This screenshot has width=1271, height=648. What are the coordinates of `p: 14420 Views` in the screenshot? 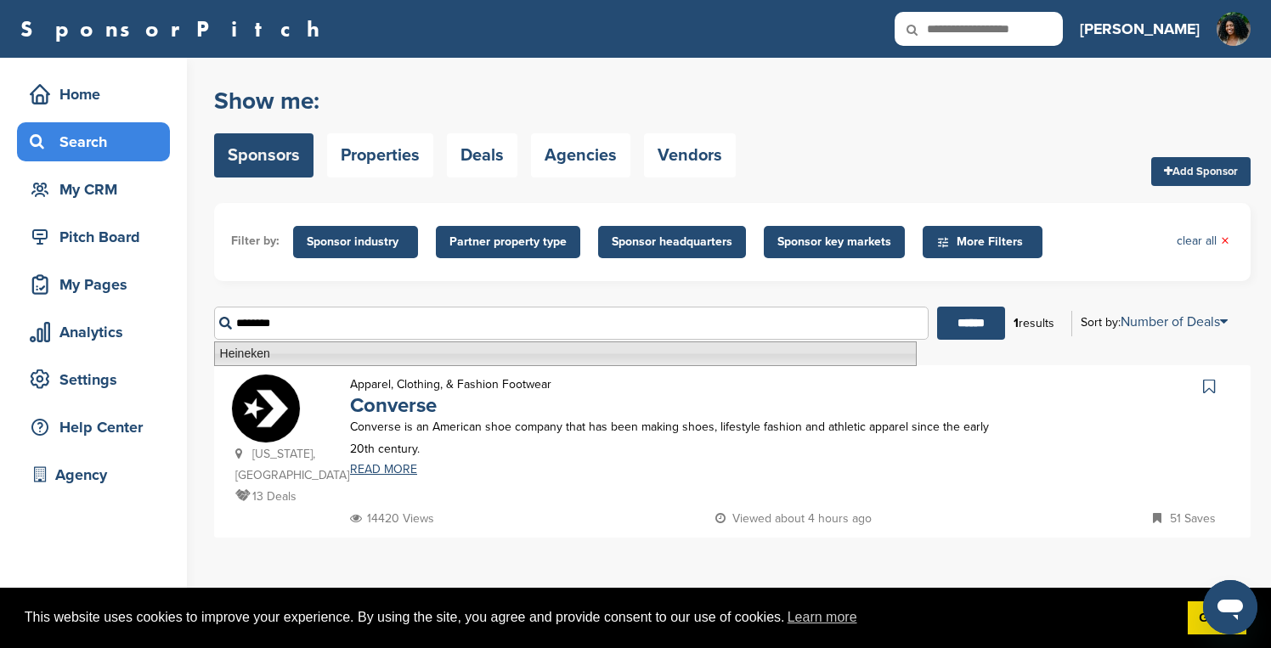 It's located at (392, 518).